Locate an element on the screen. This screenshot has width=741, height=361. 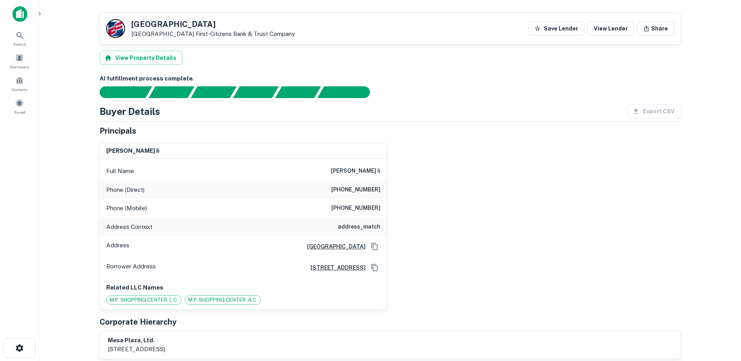
img: capitalize-icon.png is located at coordinates (20, 14).